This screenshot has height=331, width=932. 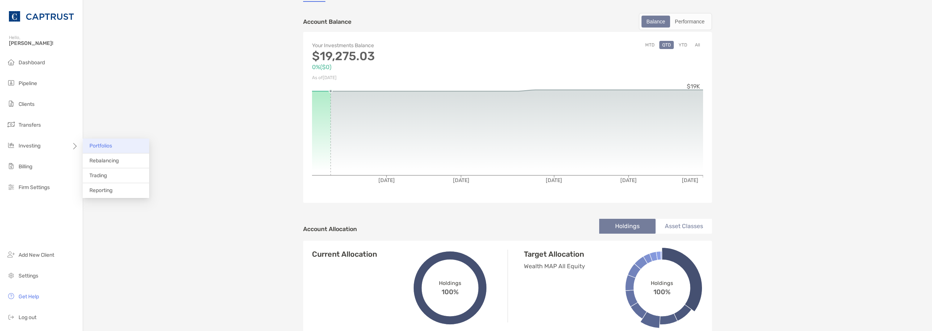 What do you see at coordinates (104, 160) in the screenshot?
I see `span: Rebalancing` at bounding box center [104, 160].